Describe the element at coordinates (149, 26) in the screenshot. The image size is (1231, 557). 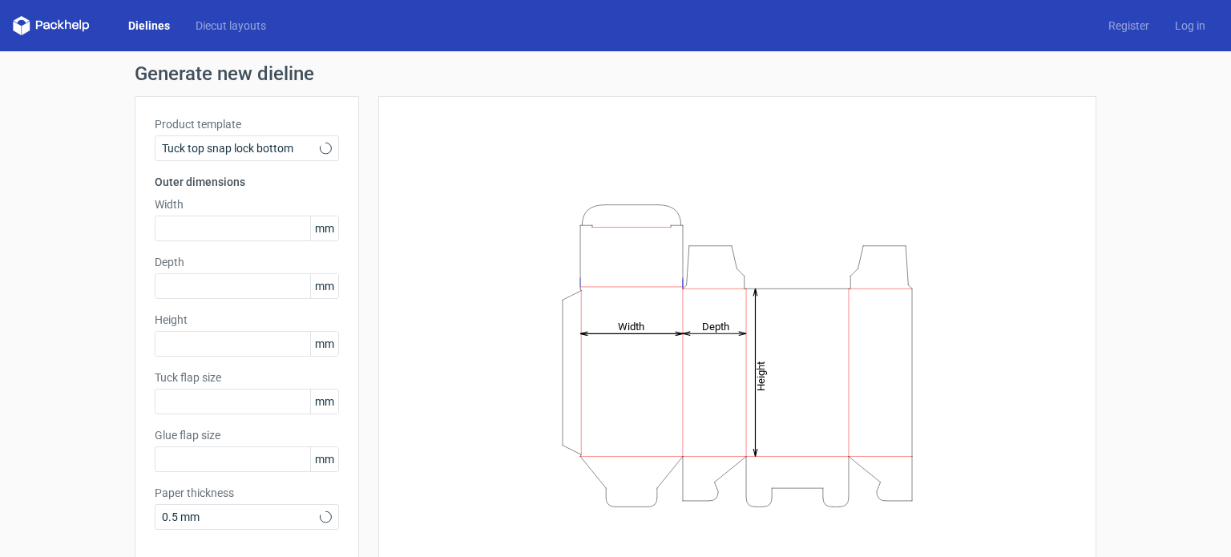
I see `a: Dielines` at that location.